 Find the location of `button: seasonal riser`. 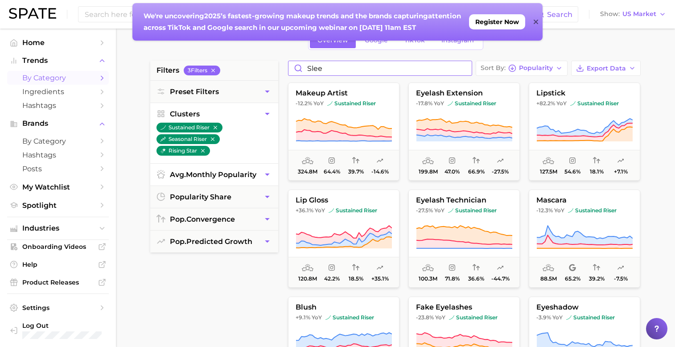

button: seasonal riser is located at coordinates (188, 139).